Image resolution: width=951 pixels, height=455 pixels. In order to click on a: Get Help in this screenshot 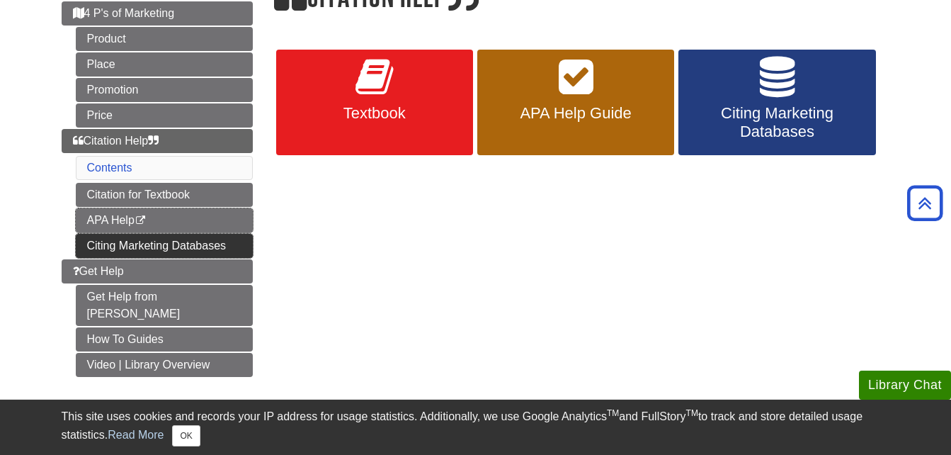, I will do `click(157, 271)`.